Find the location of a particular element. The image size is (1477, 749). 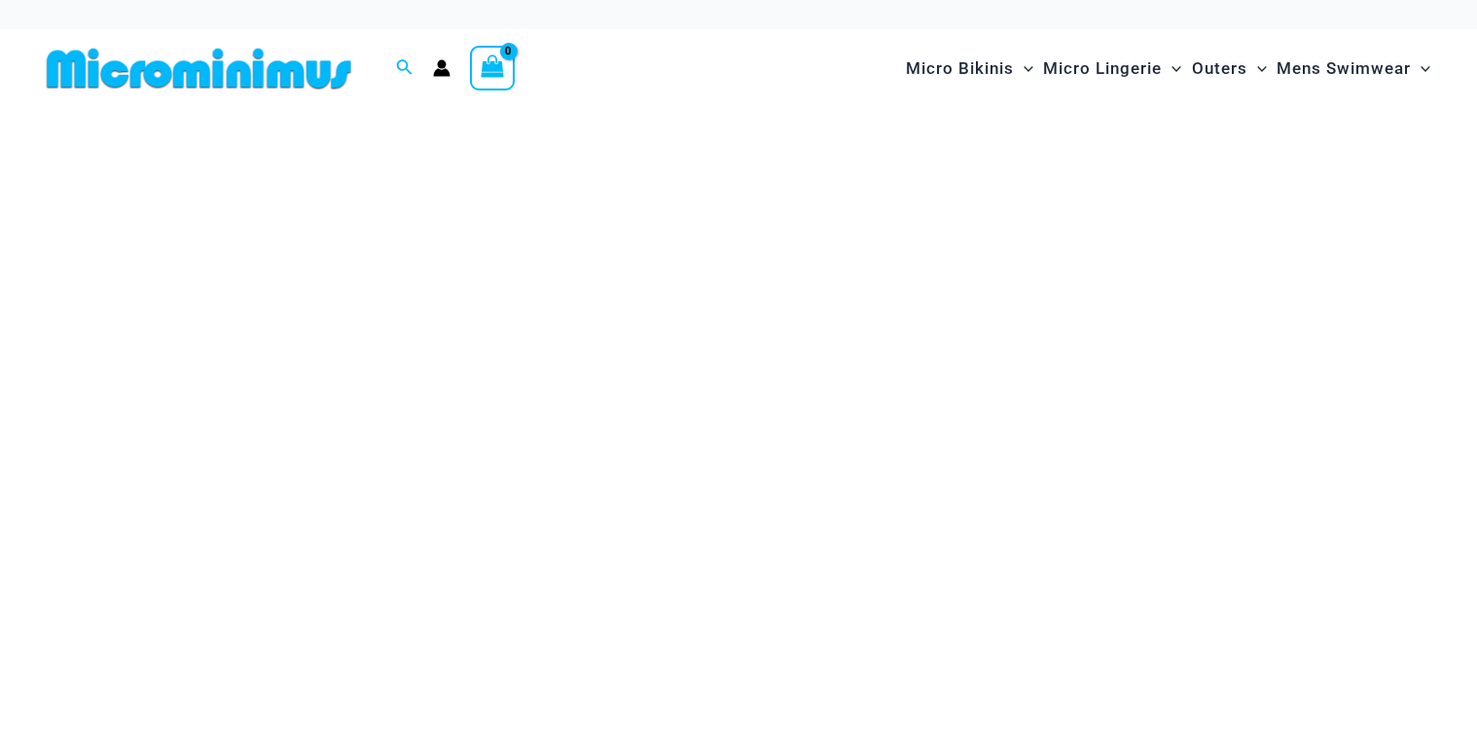

span: Outers is located at coordinates (1219, 68).